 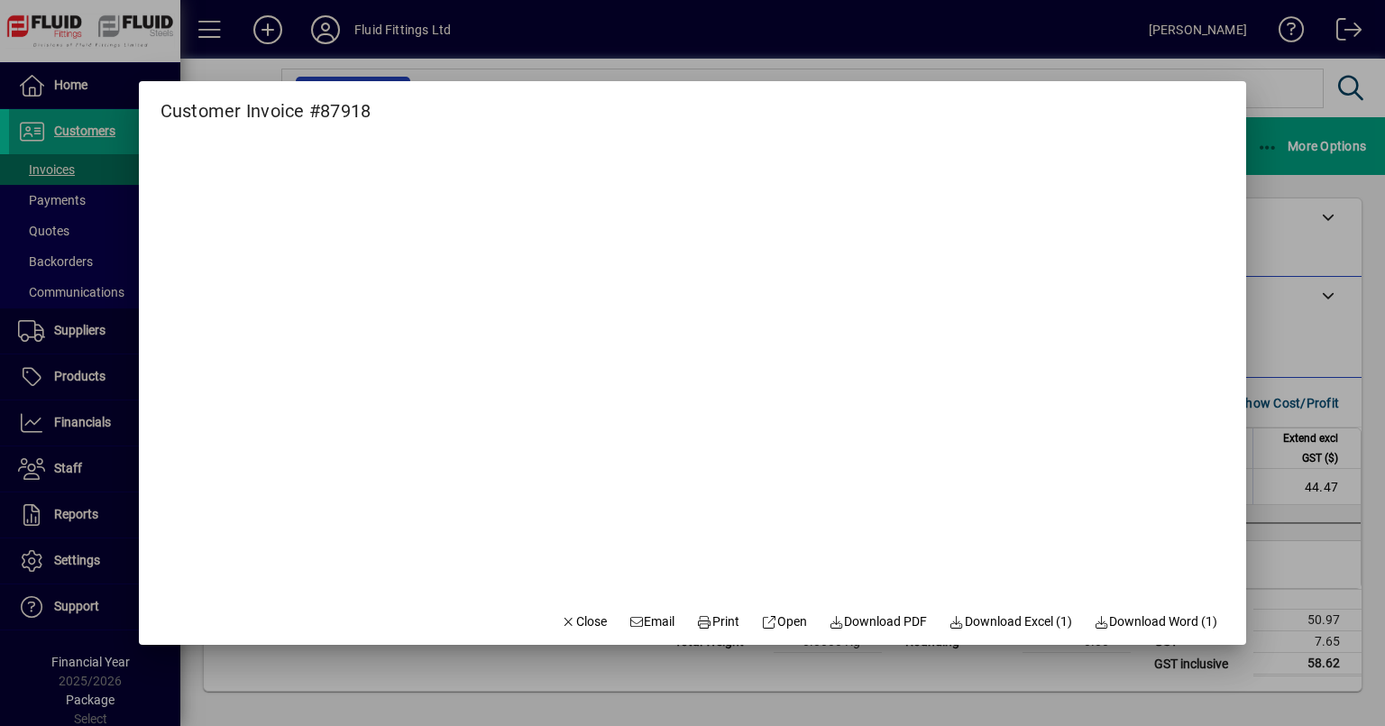 What do you see at coordinates (652, 621) in the screenshot?
I see `span: Email` at bounding box center [652, 621].